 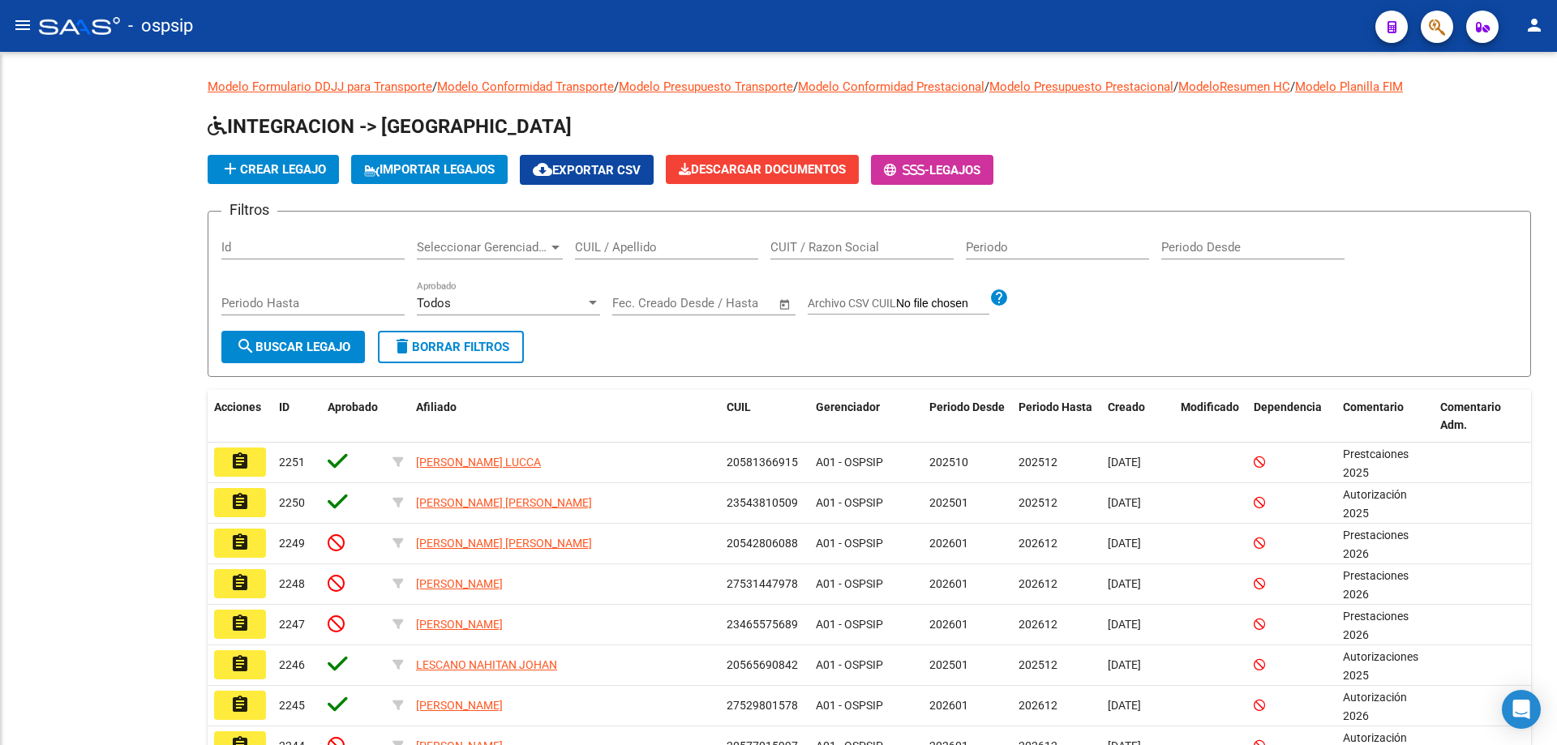 What do you see at coordinates (739, 407) in the screenshot?
I see `span: CUIL` at bounding box center [739, 407].